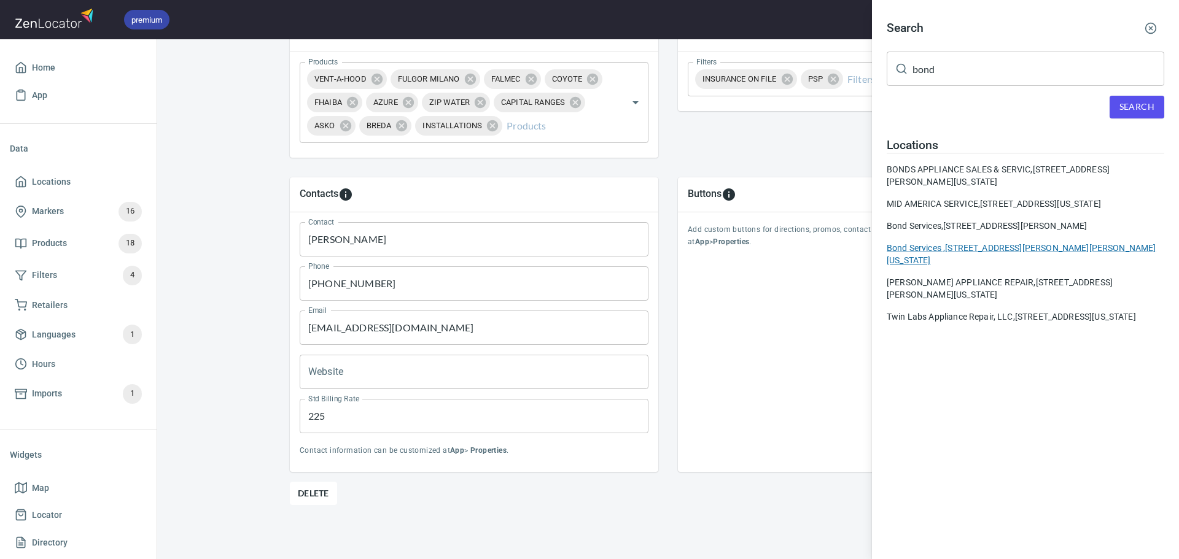 Image resolution: width=1179 pixels, height=559 pixels. Describe the element at coordinates (1137, 107) in the screenshot. I see `span: Search` at that location.